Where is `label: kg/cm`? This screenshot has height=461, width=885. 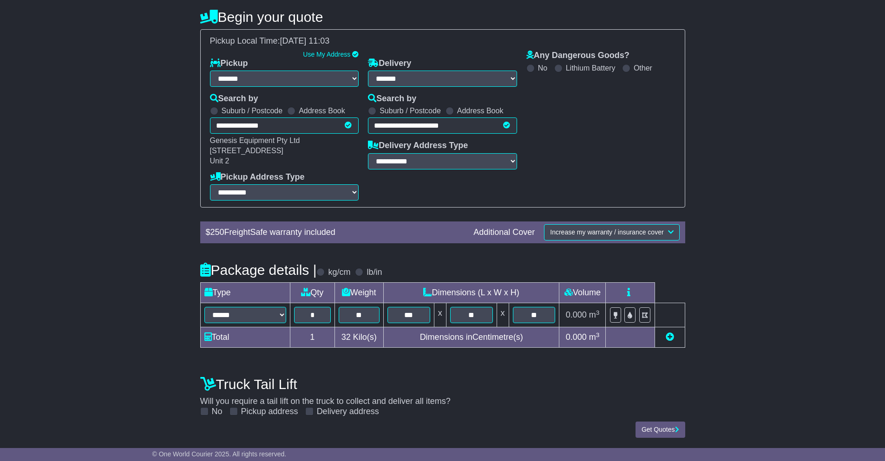
label: kg/cm is located at coordinates (339, 273).